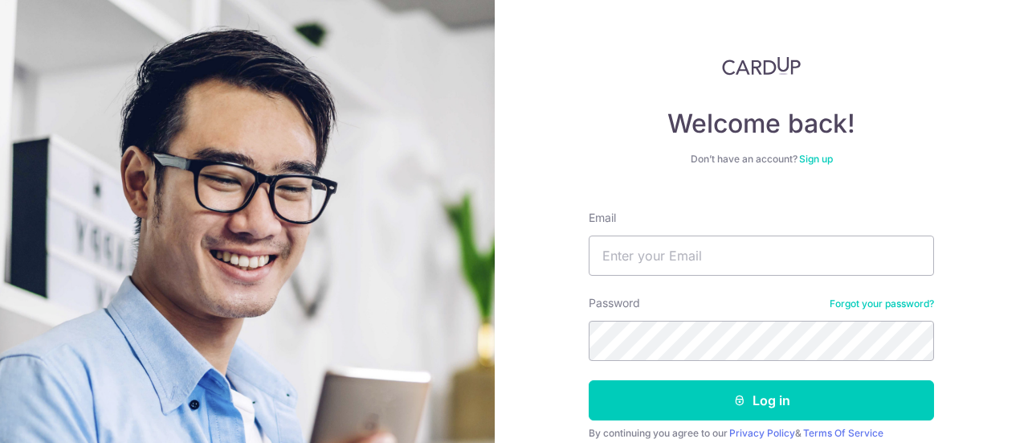  What do you see at coordinates (762, 432) in the screenshot?
I see `a: Privacy Policy` at bounding box center [762, 432].